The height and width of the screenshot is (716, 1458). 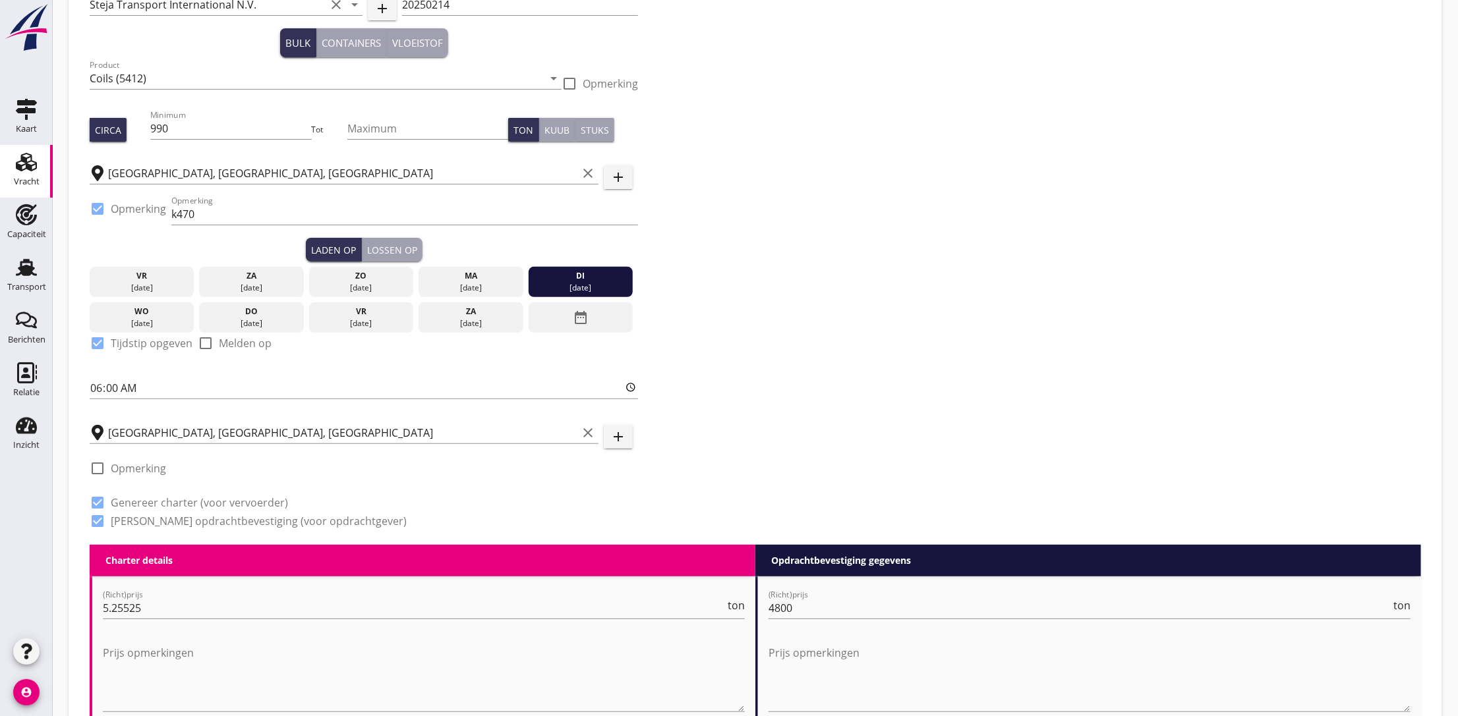 I want to click on div: Vracht, so click(x=26, y=181).